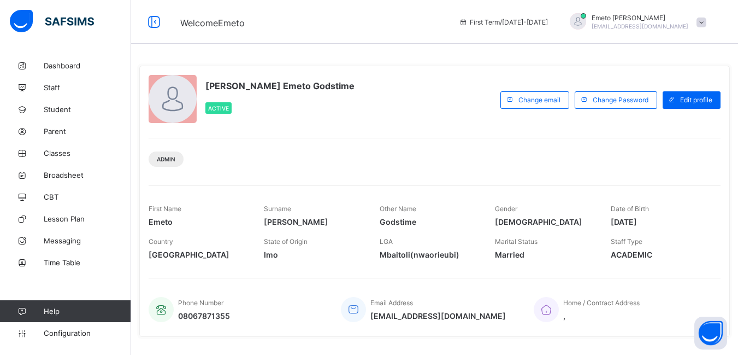 The image size is (738, 355). I want to click on span: Mbaitoli(nwaorieubi), so click(429, 254).